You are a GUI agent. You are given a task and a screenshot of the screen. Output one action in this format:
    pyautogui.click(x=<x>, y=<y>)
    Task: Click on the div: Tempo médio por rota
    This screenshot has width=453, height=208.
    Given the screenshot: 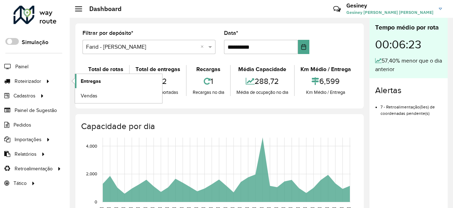 What is the action you would take?
    pyautogui.click(x=409, y=27)
    